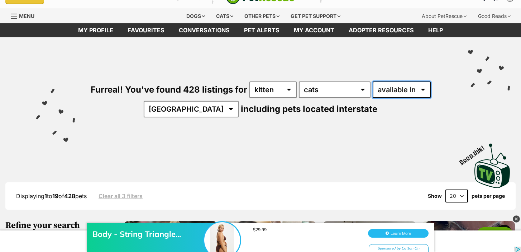 Image resolution: width=521 pixels, height=252 pixels. What do you see at coordinates (204, 30) in the screenshot?
I see `a: conversations` at bounding box center [204, 30].